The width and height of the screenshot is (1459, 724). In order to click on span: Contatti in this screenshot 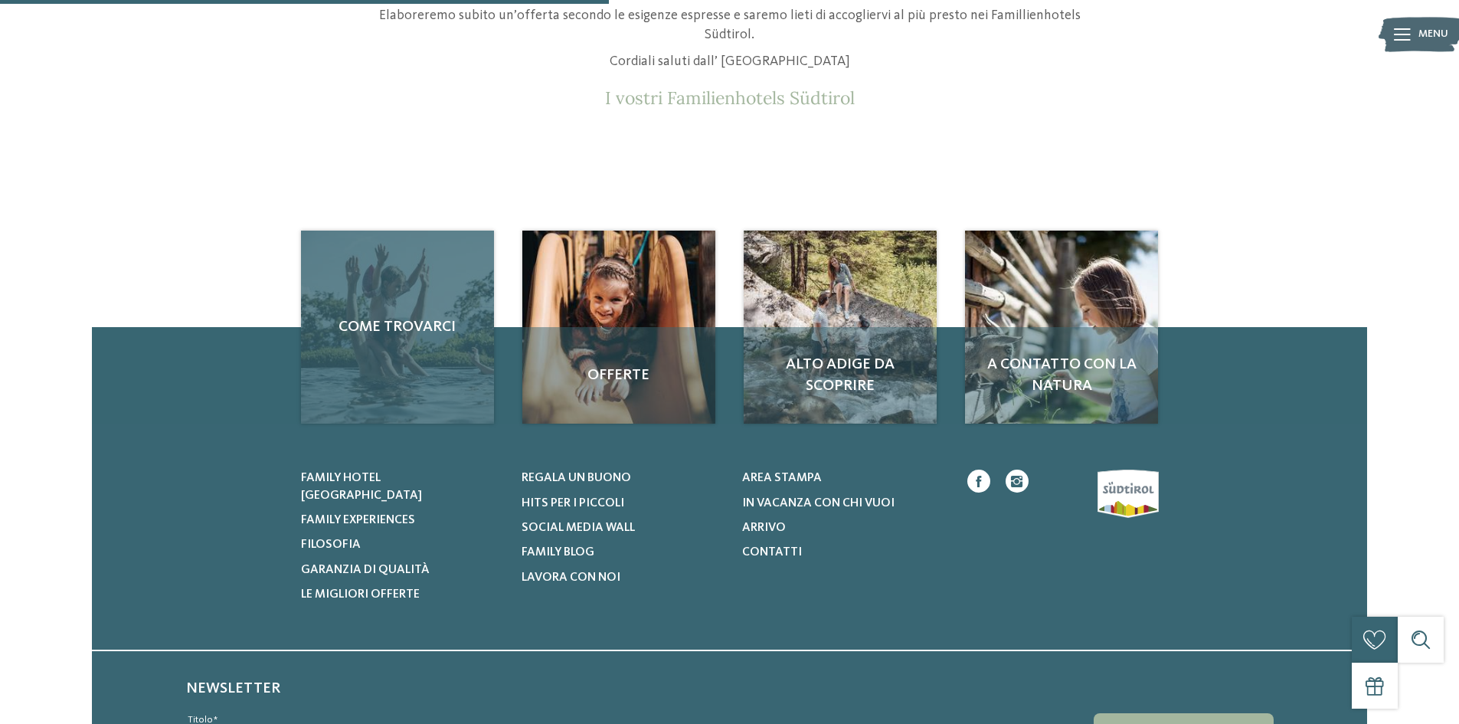, I will do `click(772, 552)`.